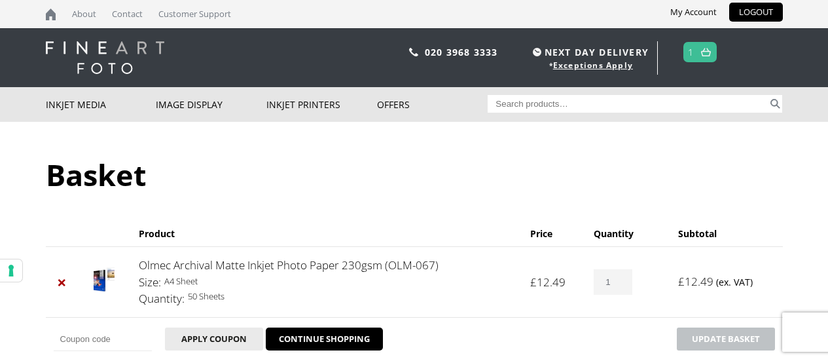  Describe the element at coordinates (726, 338) in the screenshot. I see `button: Update basket` at that location.